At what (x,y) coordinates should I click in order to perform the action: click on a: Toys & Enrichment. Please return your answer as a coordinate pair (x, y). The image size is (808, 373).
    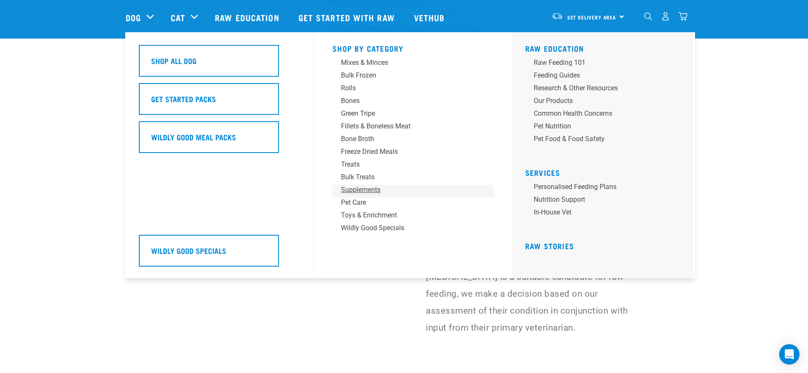
    Looking at the image, I should click on (413, 217).